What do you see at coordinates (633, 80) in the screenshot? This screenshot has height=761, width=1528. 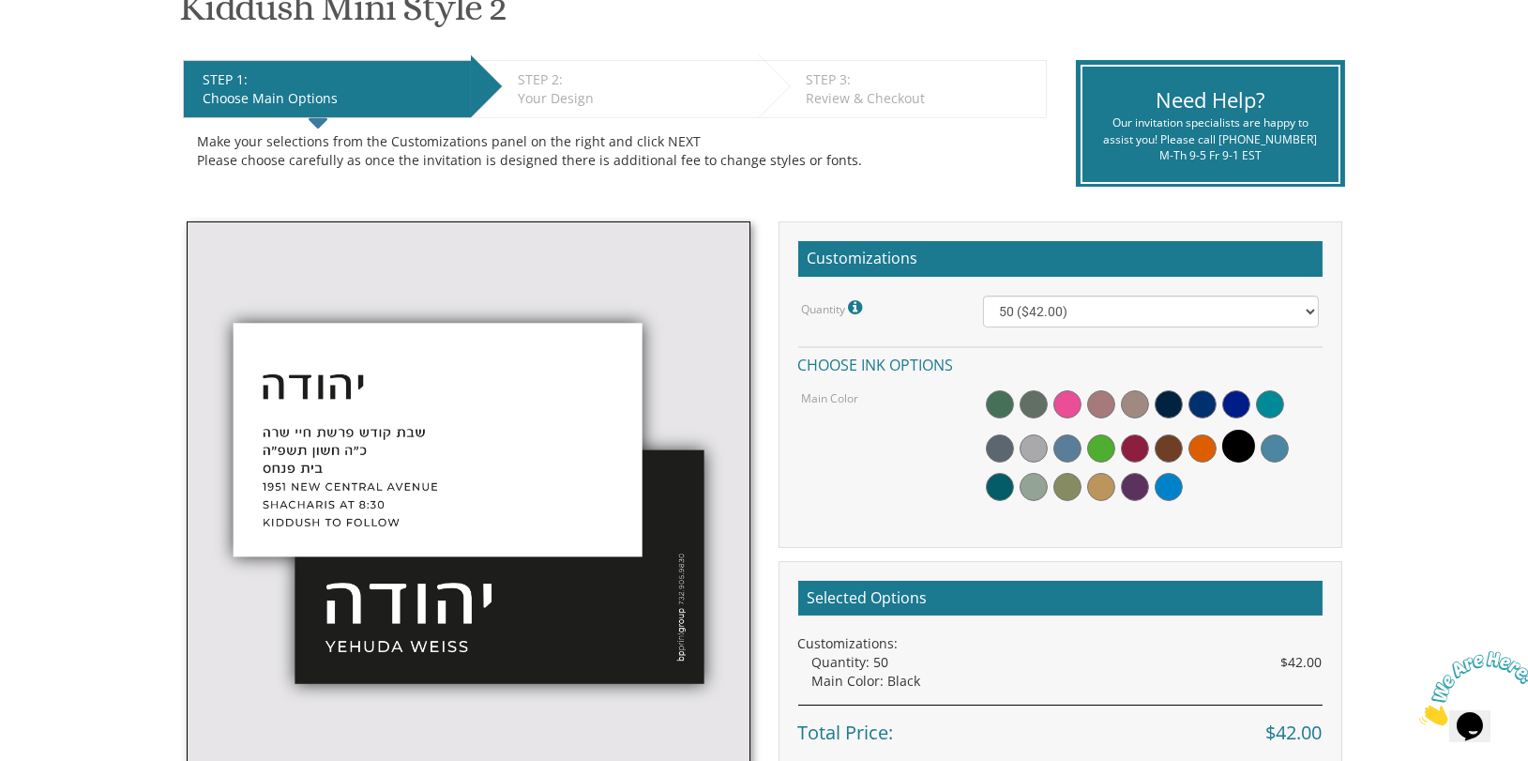 I see `div: STEP 2:` at bounding box center [633, 80].